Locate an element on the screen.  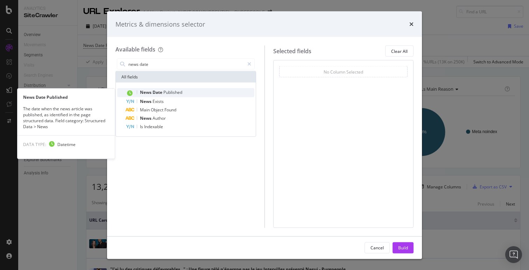
span: Is is located at coordinates (142, 126).